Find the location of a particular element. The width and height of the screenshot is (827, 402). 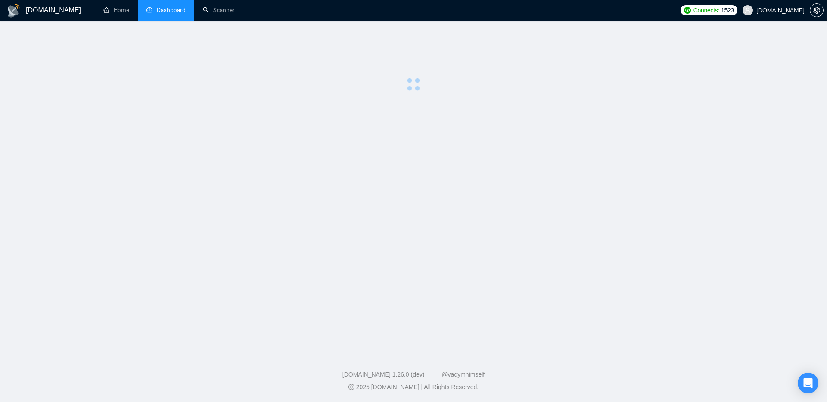

img: upwork-logo.png is located at coordinates (687, 10).